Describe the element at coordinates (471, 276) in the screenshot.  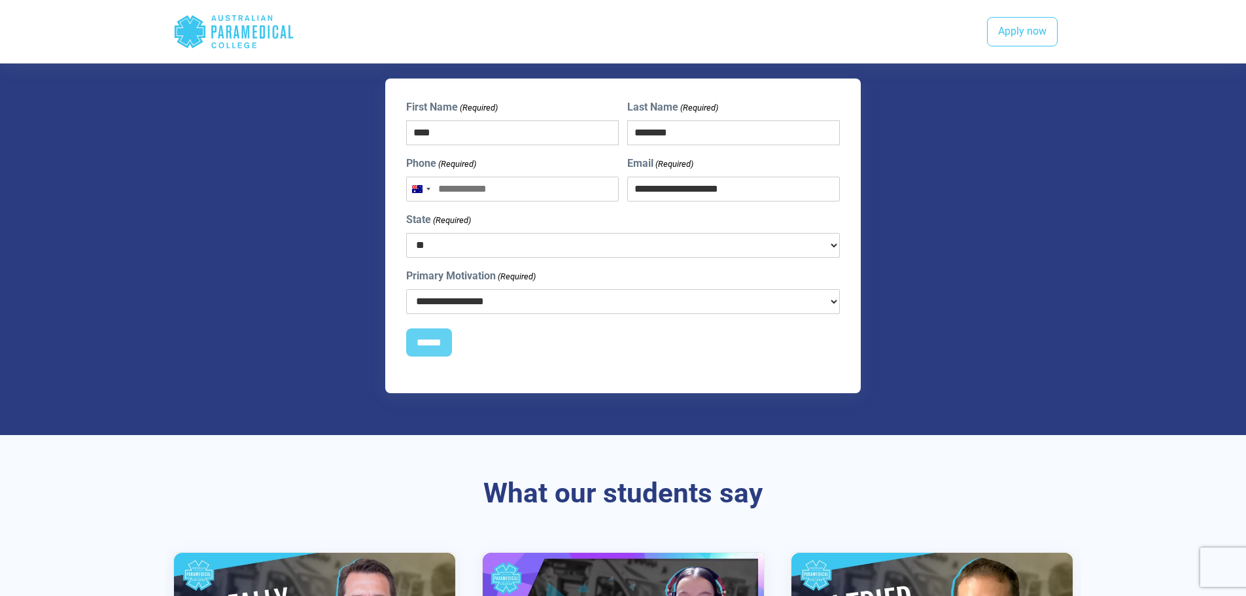
I see `label: Primary Motivation` at that location.